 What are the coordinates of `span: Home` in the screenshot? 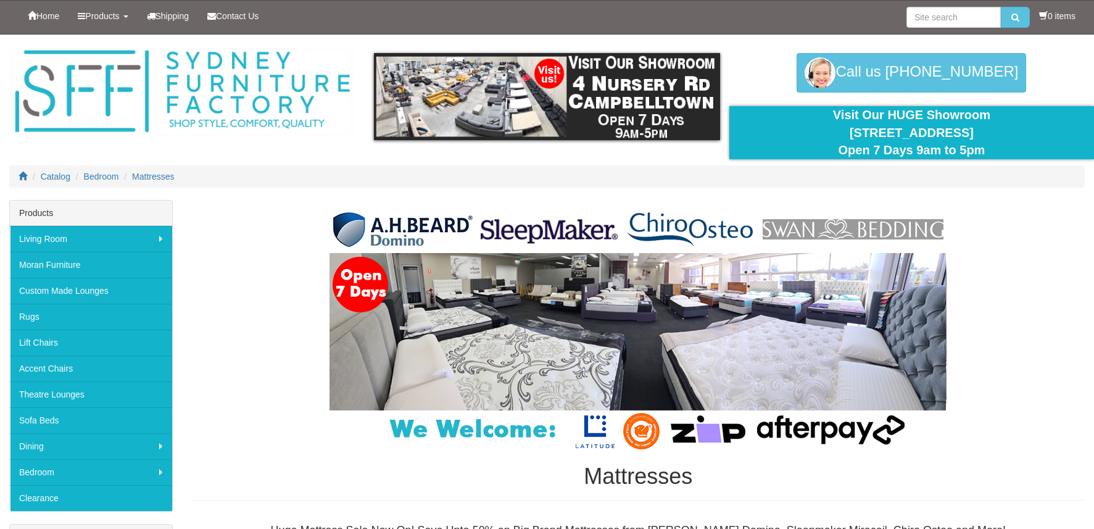 It's located at (48, 16).